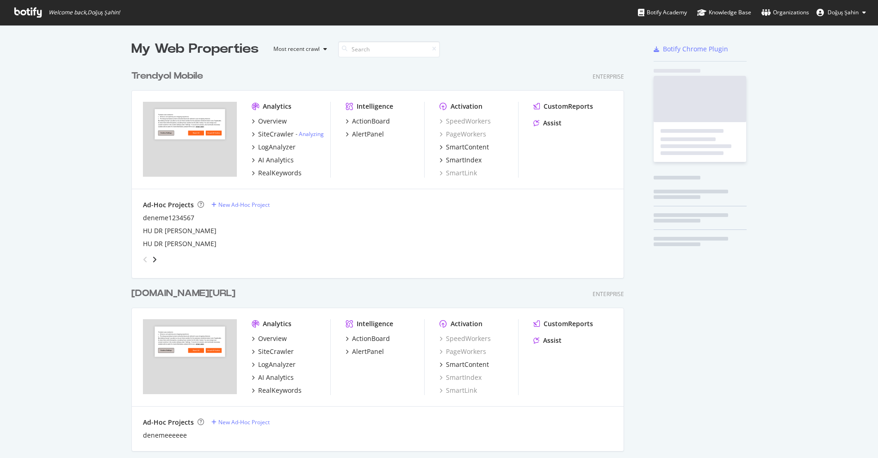 The image size is (878, 458). Describe the element at coordinates (195, 49) in the screenshot. I see `div: My Web Properties` at that location.